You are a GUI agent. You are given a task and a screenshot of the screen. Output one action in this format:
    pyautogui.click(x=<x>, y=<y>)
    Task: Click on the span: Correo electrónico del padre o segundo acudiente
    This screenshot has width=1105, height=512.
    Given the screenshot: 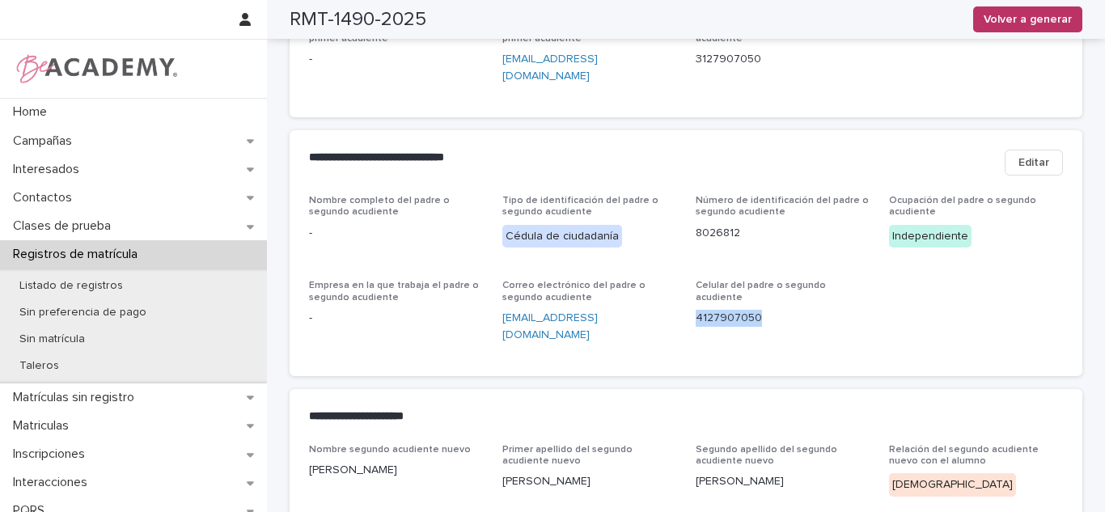 What is the action you would take?
    pyautogui.click(x=574, y=291)
    